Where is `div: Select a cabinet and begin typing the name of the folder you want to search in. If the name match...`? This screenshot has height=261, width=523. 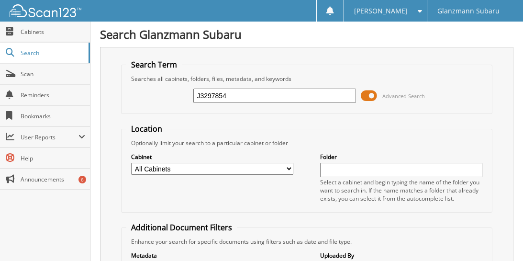
div: Select a cabinet and begin typing the name of the folder you want to search in. If the name match... is located at coordinates (401, 190).